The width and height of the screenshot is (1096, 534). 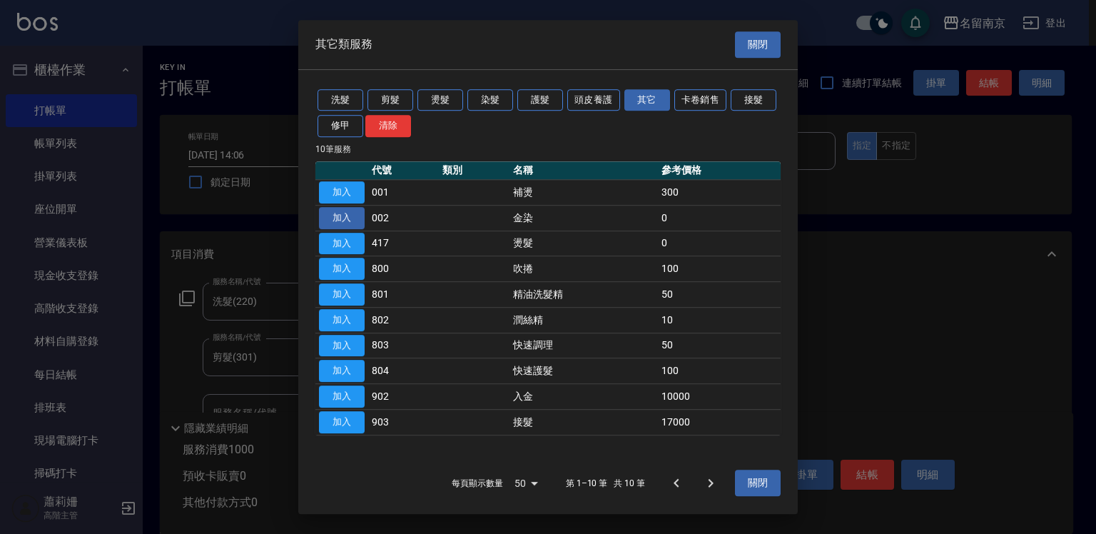 What do you see at coordinates (403, 193) in the screenshot?
I see `td: 001` at bounding box center [403, 193].